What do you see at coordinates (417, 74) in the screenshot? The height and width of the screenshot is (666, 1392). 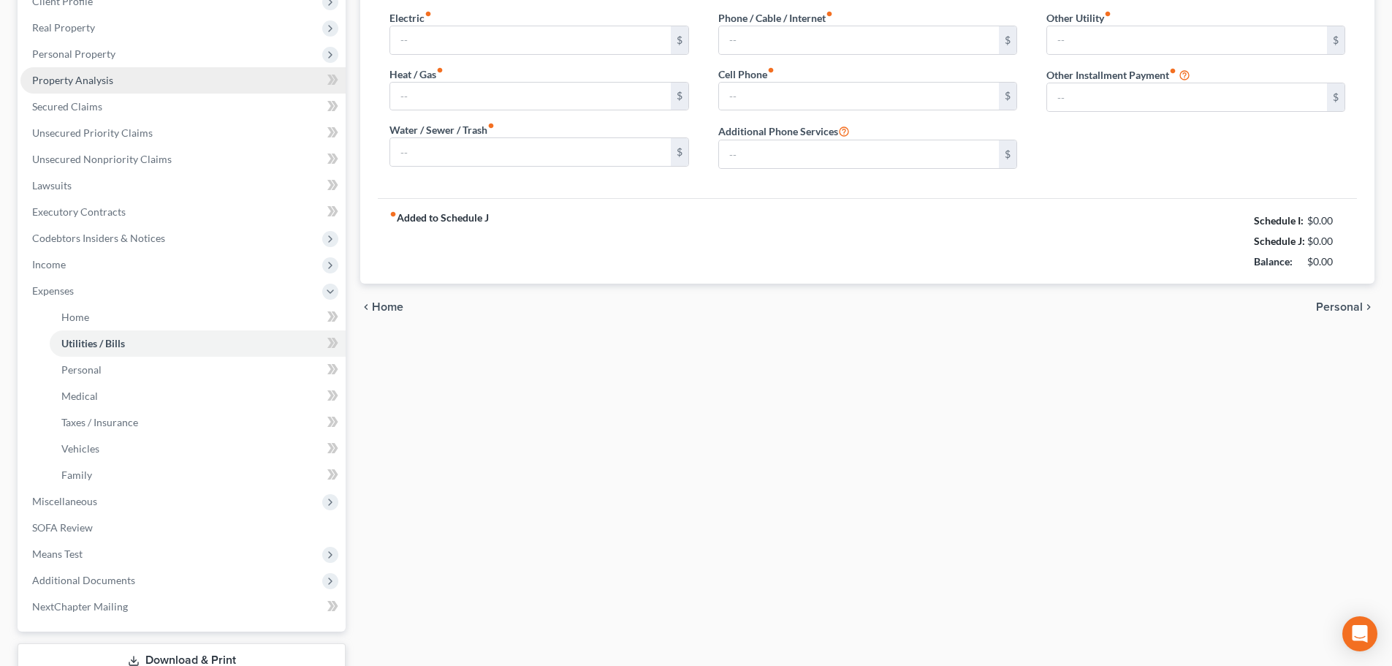 I see `label: Heat / Gas` at bounding box center [417, 74].